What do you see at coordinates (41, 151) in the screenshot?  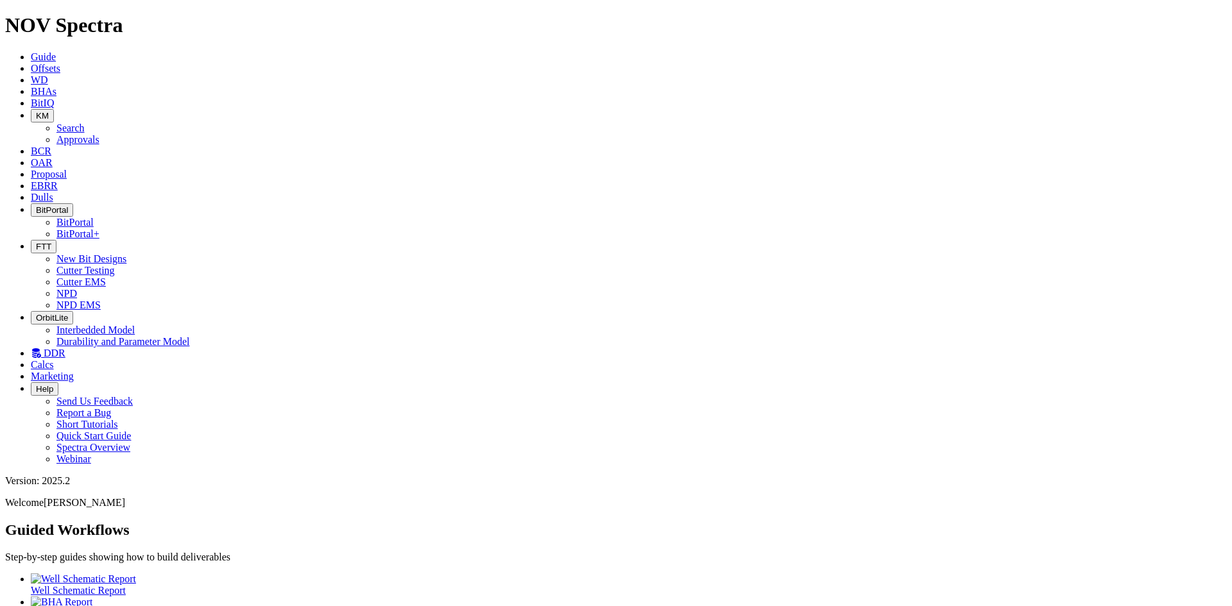 I see `span: BCR` at bounding box center [41, 151].